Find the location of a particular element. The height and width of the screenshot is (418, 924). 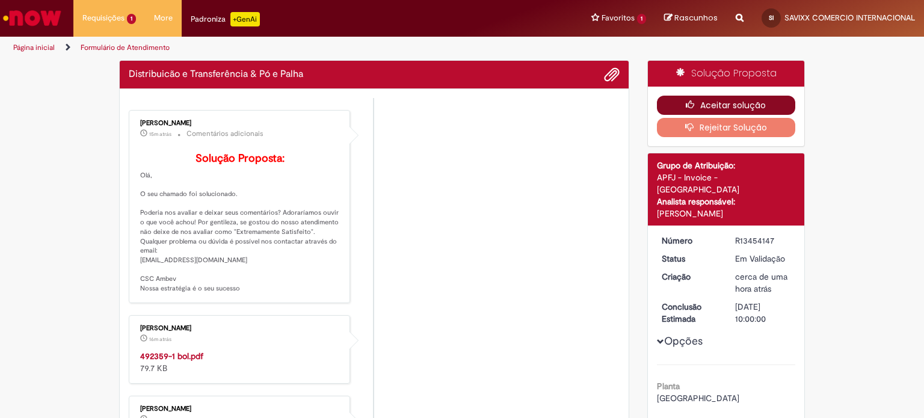

span: Requisições is located at coordinates (103, 18).